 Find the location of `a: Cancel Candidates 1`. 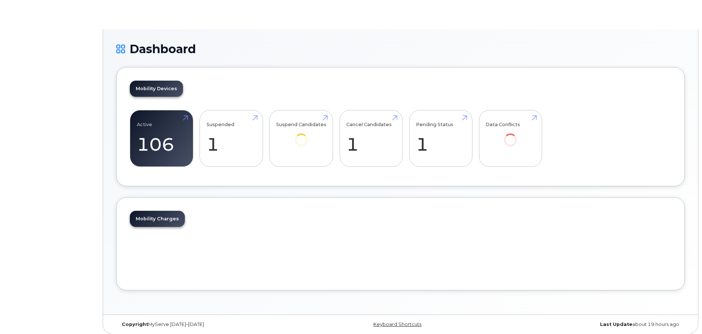

a: Cancel Candidates 1 is located at coordinates (371, 139).